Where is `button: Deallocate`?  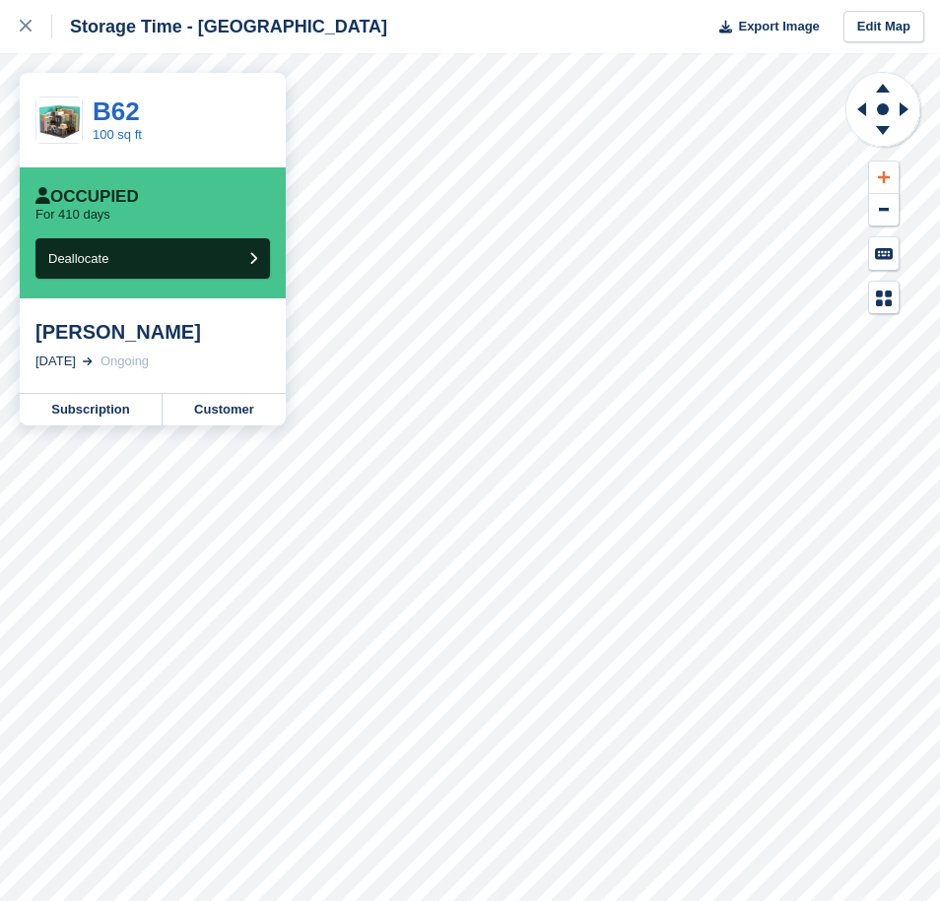
button: Deallocate is located at coordinates (153, 258).